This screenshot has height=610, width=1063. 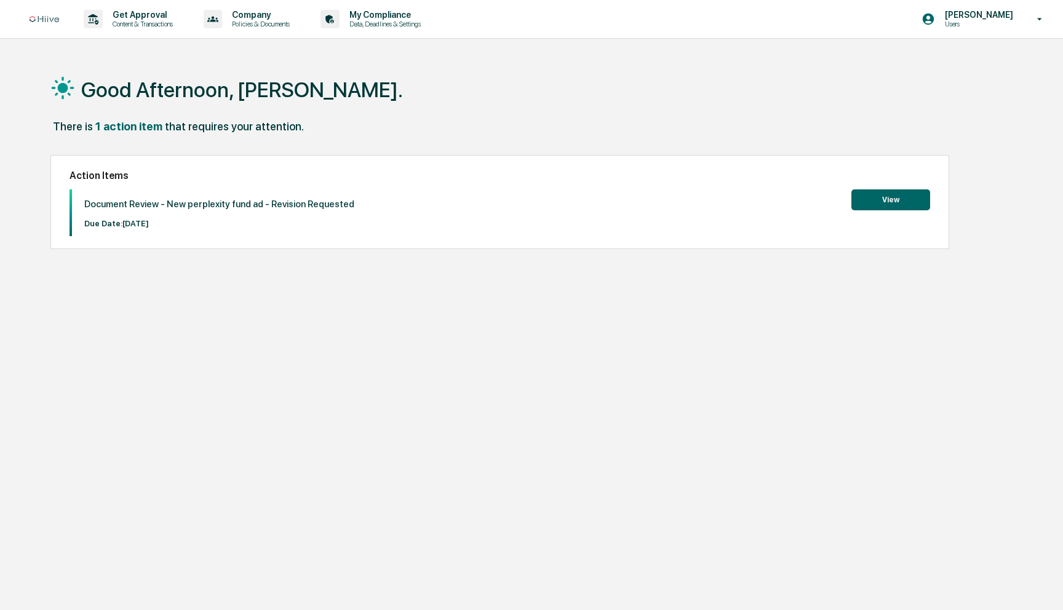 What do you see at coordinates (891, 200) in the screenshot?
I see `button: View` at bounding box center [891, 200].